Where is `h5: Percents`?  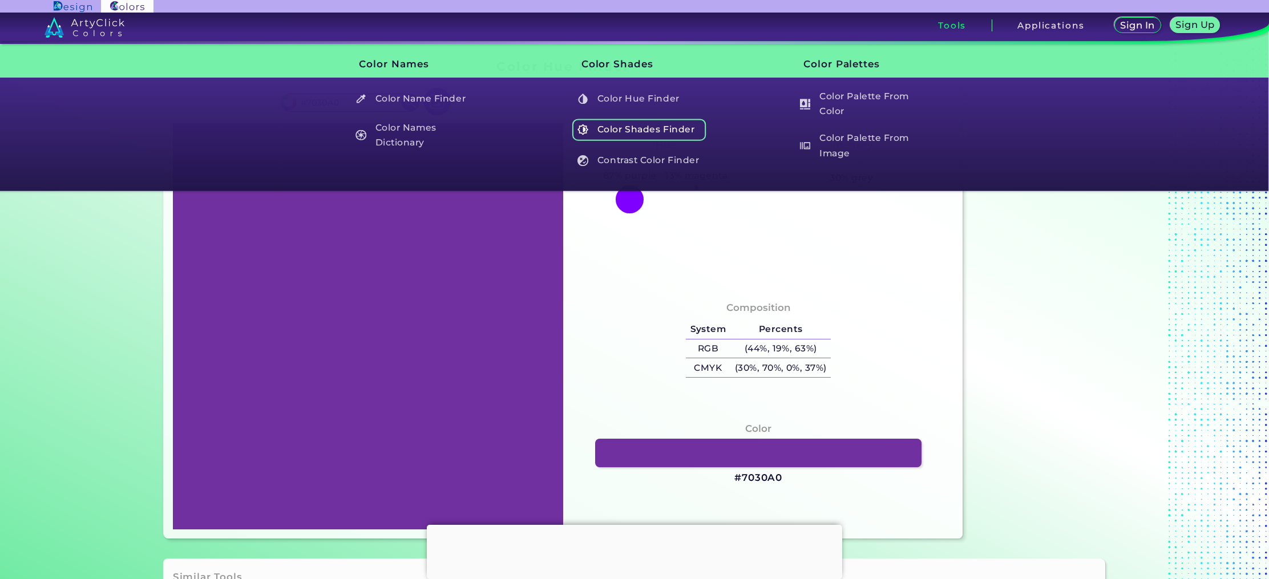 h5: Percents is located at coordinates (780, 329).